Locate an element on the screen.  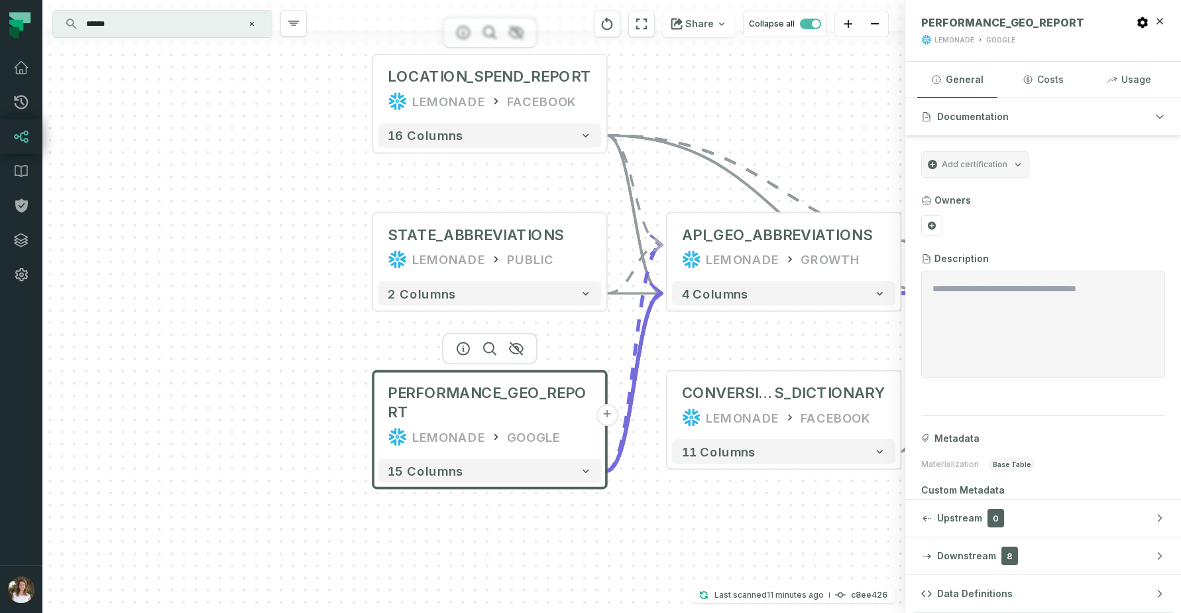
g: Edge from 17fb6fb4683d01a6c67ed7fbfca759e6 to 9af74d1e3f9a816c2344927e9e0bd8b3 is located at coordinates (634, 269).